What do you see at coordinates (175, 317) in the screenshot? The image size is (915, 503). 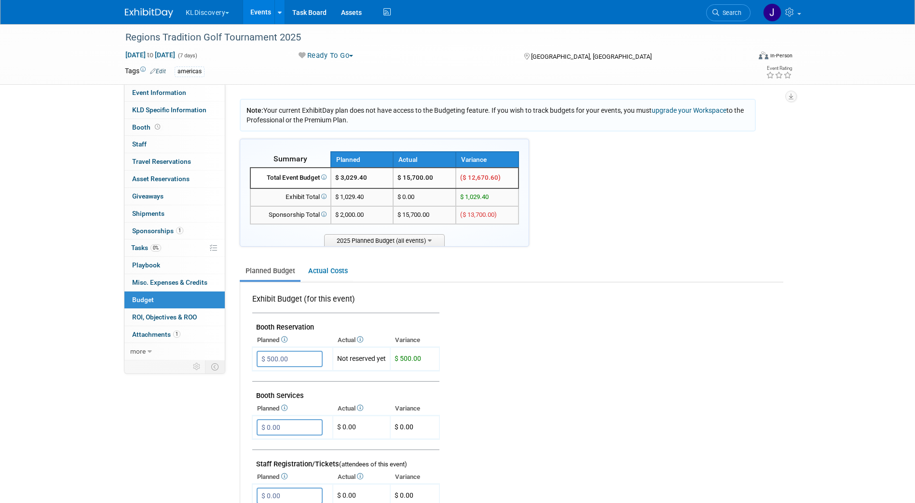 I see `a: ROI, Objectives & ROO` at bounding box center [175, 317].